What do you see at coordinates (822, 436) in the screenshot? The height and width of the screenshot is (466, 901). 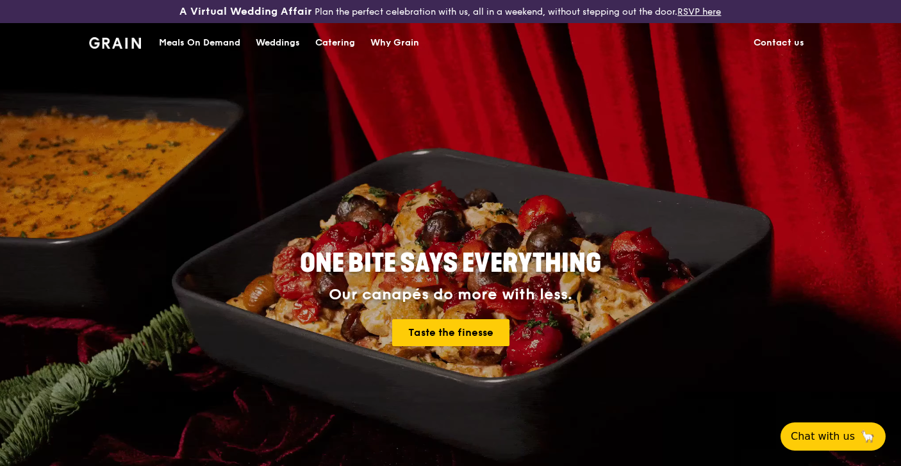 I see `span: Chat with us` at bounding box center [822, 436].